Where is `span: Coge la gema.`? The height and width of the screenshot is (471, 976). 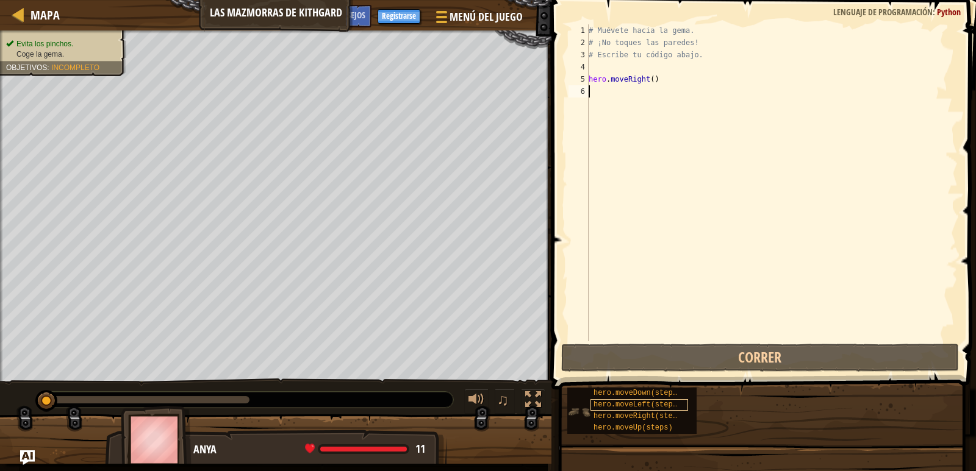
span: Coge la gema. is located at coordinates (40, 54).